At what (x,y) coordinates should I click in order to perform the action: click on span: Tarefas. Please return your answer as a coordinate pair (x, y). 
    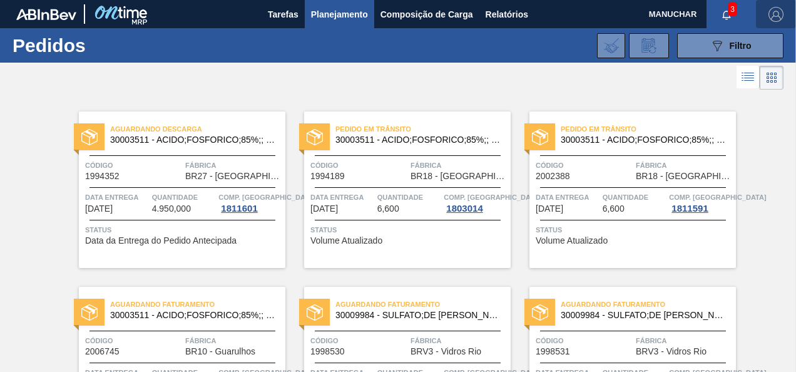
    Looking at the image, I should click on (283, 14).